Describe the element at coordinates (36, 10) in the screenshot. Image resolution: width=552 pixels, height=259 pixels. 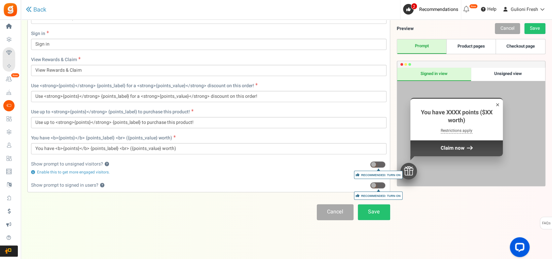
I see `a: Back` at that location.